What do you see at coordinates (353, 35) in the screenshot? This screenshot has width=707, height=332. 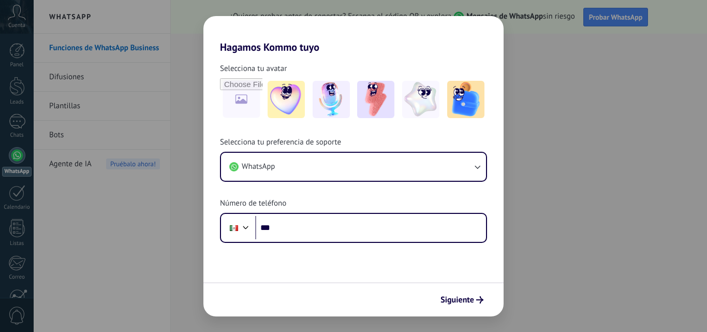 I see `h2: Hagamos Kommo tuyo` at bounding box center [353, 35].